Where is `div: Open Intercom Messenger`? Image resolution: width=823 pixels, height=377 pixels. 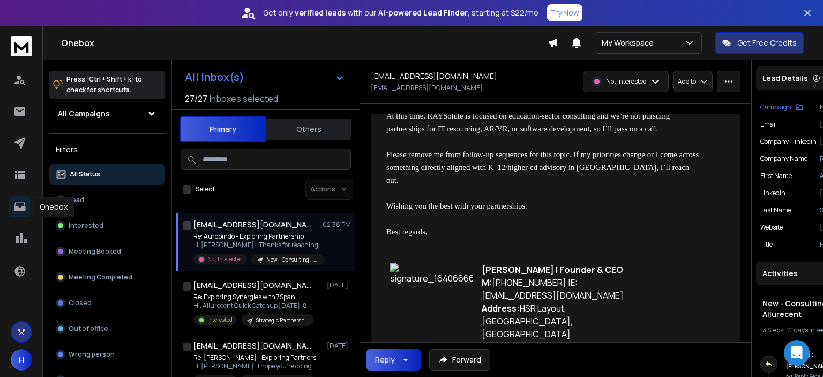 div: Open Intercom Messenger is located at coordinates (797, 353).